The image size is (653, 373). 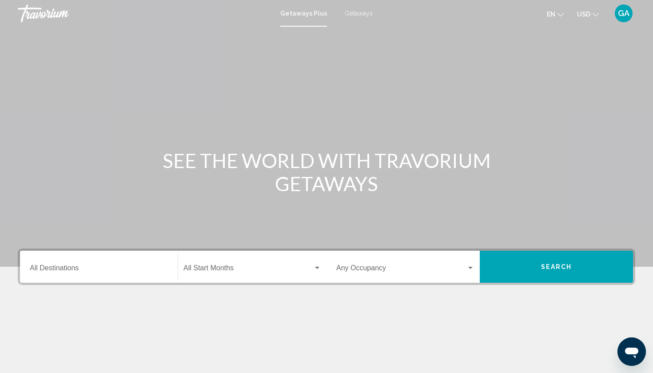 What do you see at coordinates (304, 13) in the screenshot?
I see `span: Getaways Plus` at bounding box center [304, 13].